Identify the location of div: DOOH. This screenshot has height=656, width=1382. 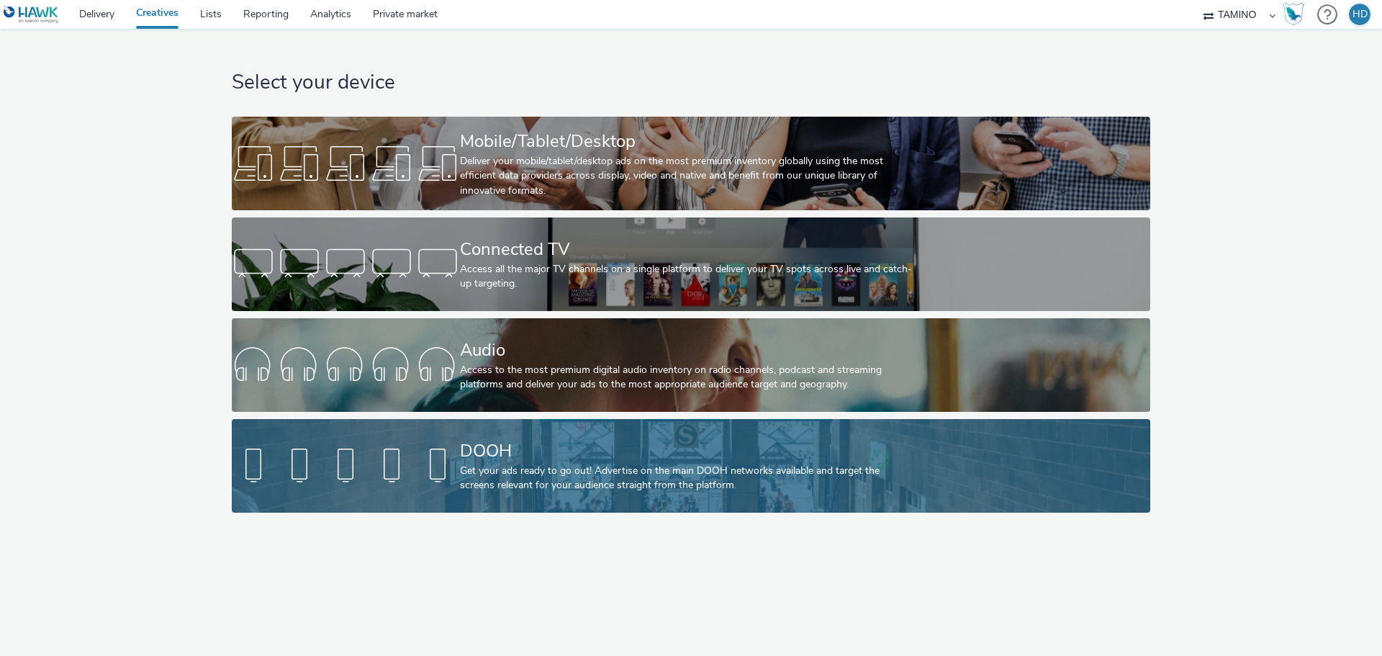
(688, 451).